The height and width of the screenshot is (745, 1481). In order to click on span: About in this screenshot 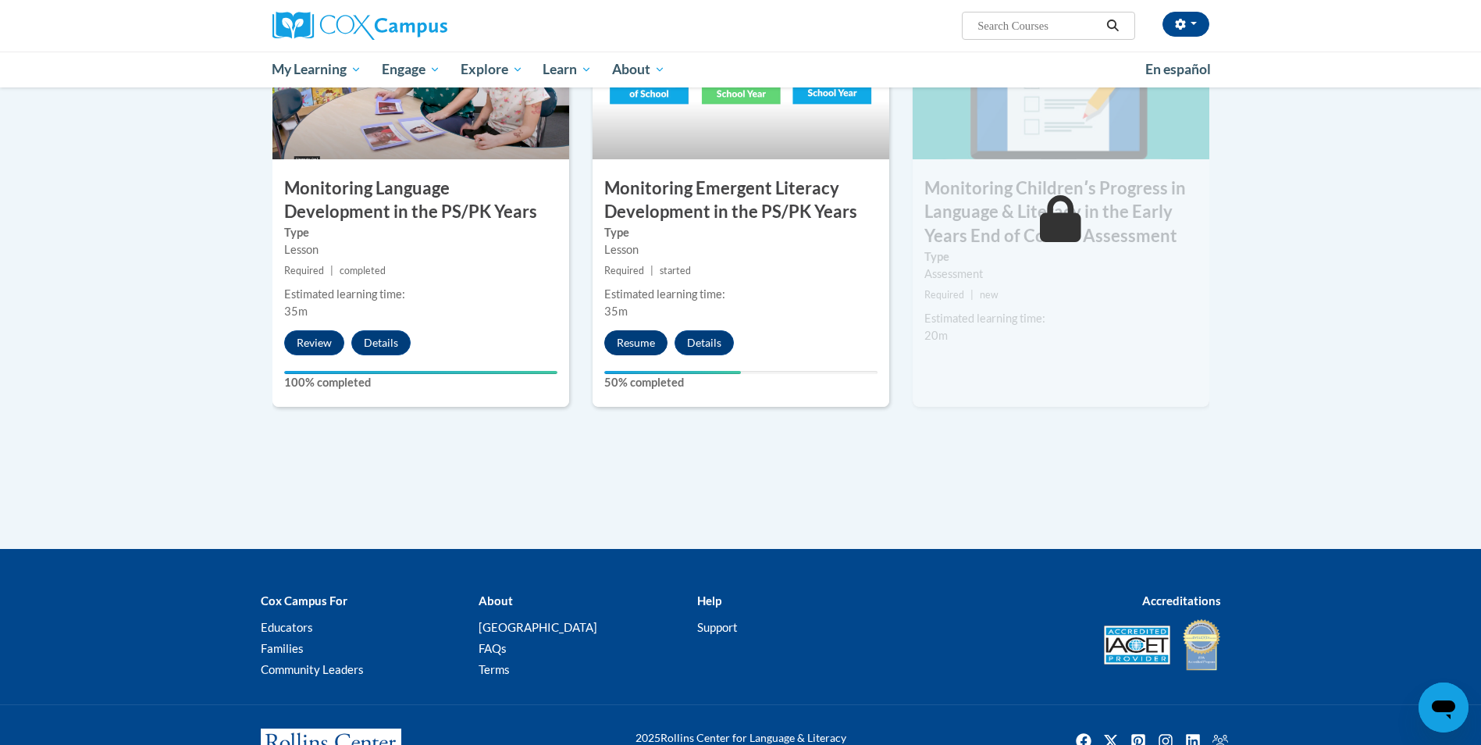, I will do `click(639, 69)`.